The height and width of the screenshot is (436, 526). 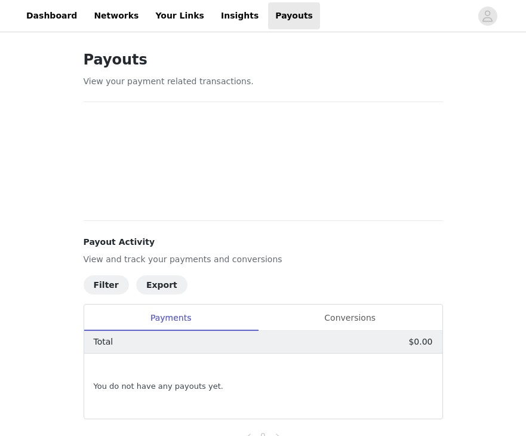 I want to click on a: Networks, so click(x=116, y=16).